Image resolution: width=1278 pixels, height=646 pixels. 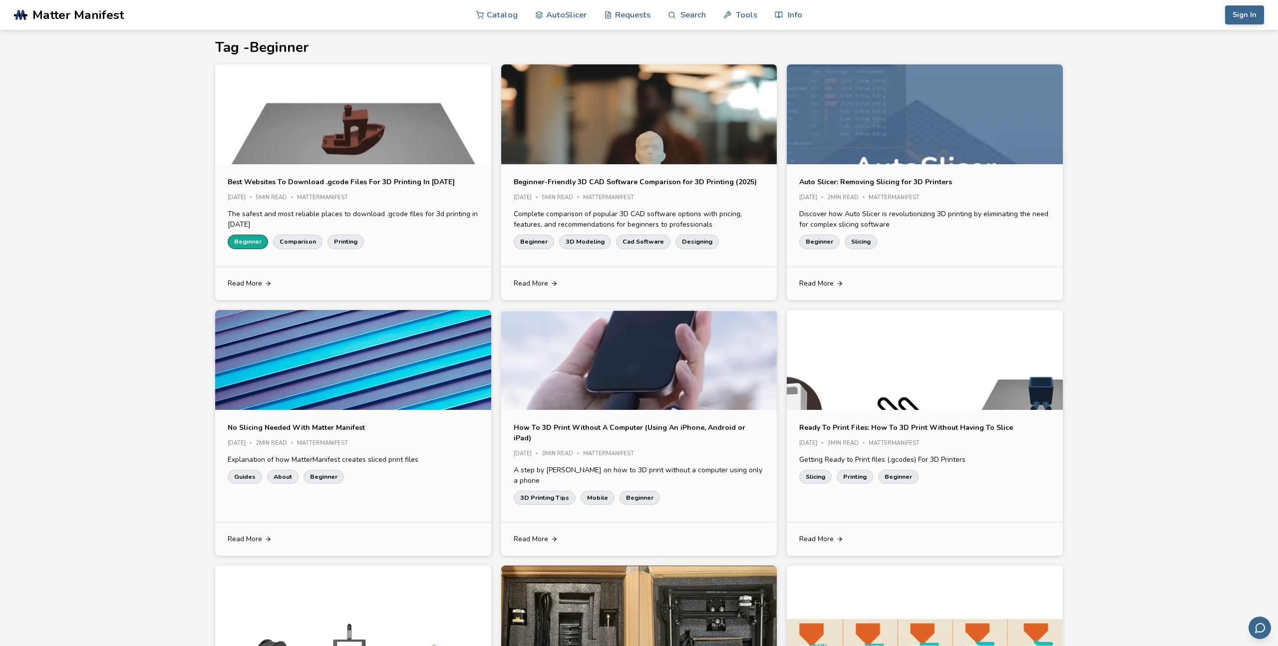 I want to click on button: Sign In, so click(x=1244, y=15).